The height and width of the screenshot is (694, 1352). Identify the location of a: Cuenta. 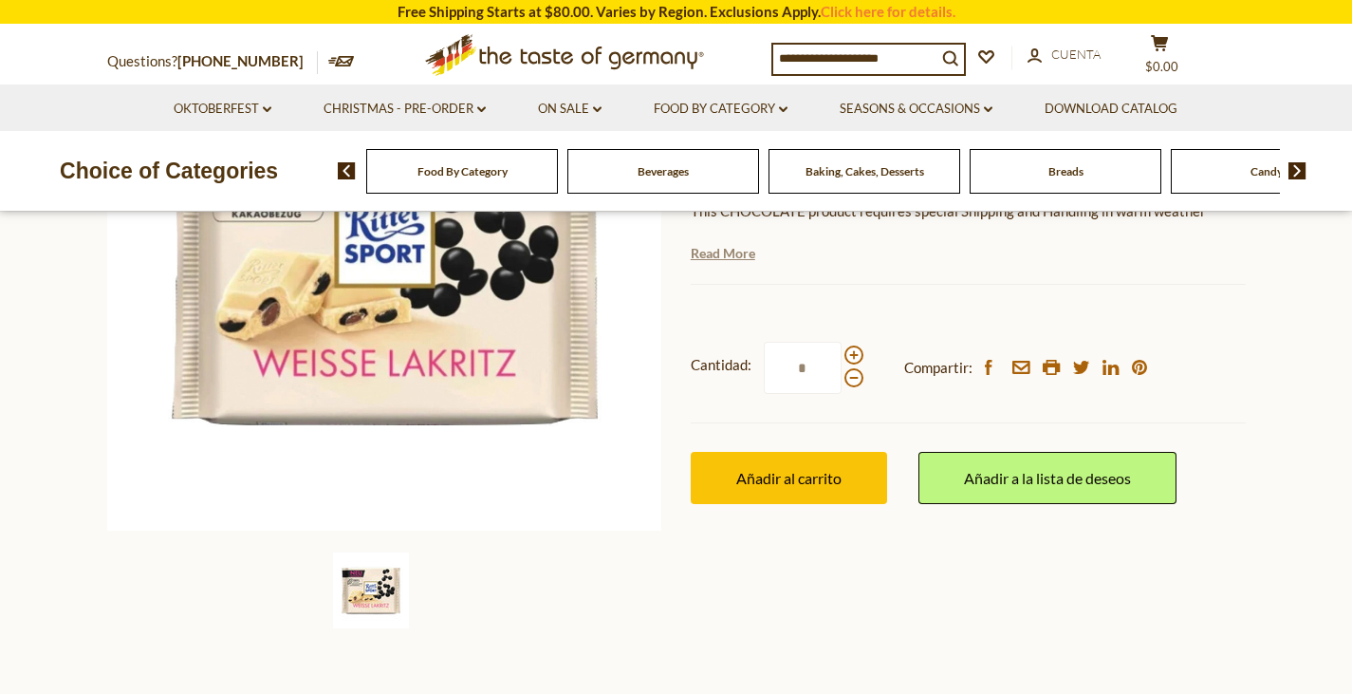
(1064, 55).